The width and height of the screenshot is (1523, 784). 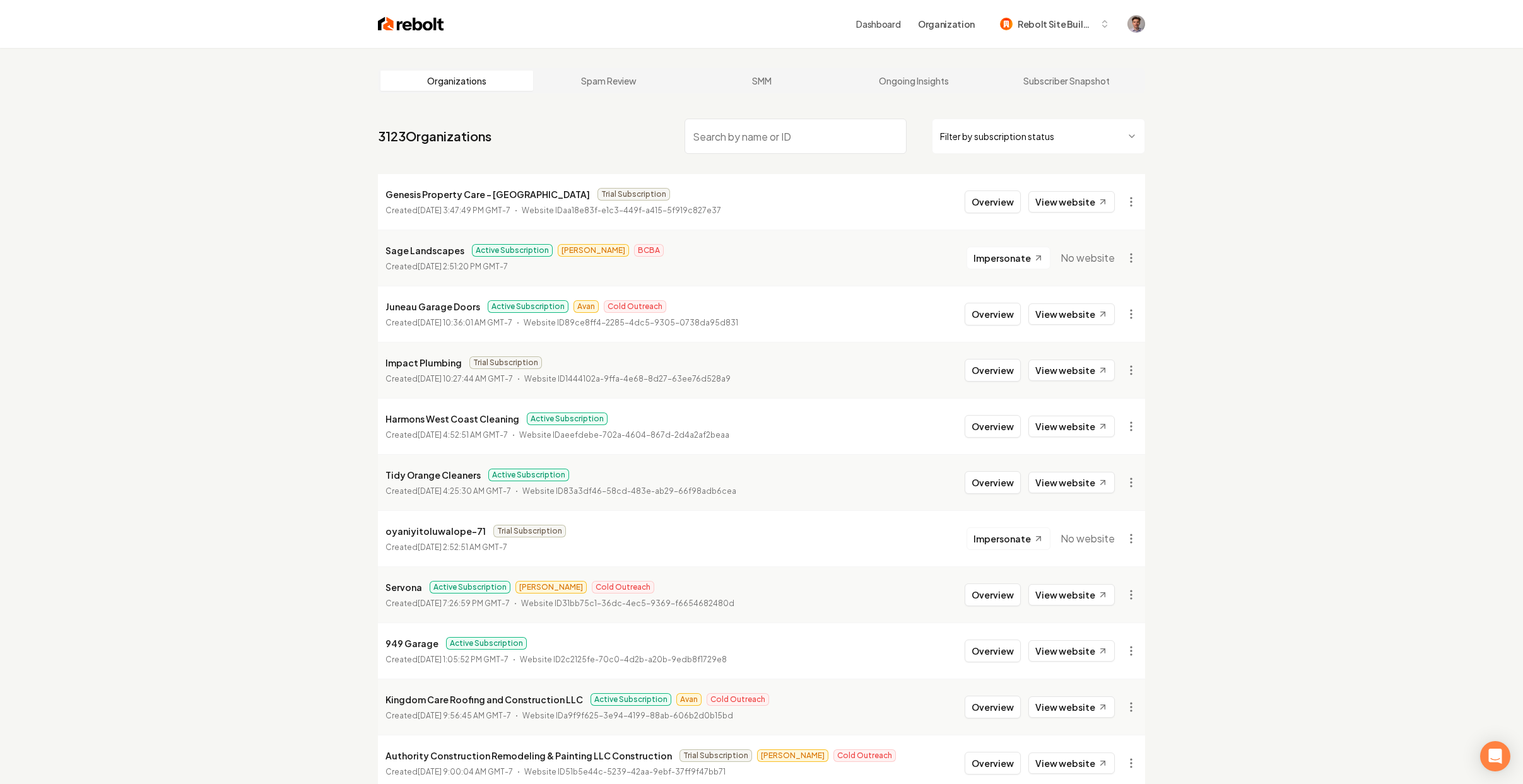 What do you see at coordinates (433, 475) in the screenshot?
I see `p: Tidy Orange Cleaners` at bounding box center [433, 475].